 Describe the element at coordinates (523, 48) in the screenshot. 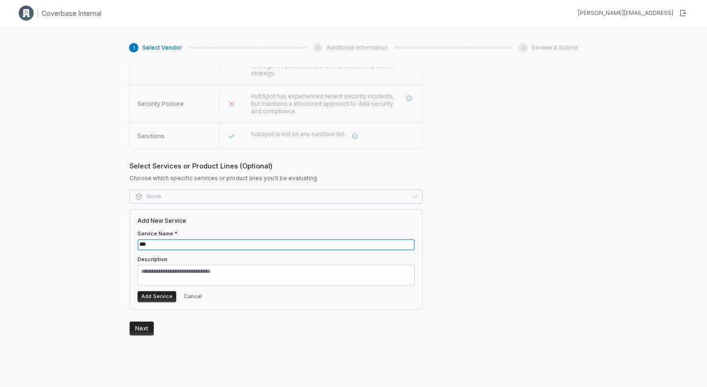

I see `div: 3` at that location.